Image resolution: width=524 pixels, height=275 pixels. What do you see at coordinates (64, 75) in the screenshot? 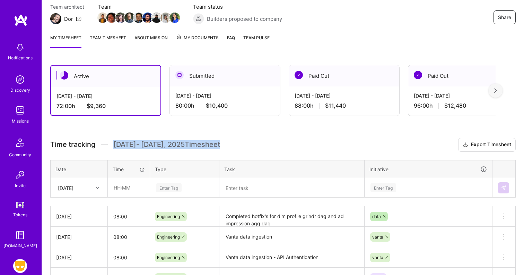
I see `img: Active` at bounding box center [64, 75].